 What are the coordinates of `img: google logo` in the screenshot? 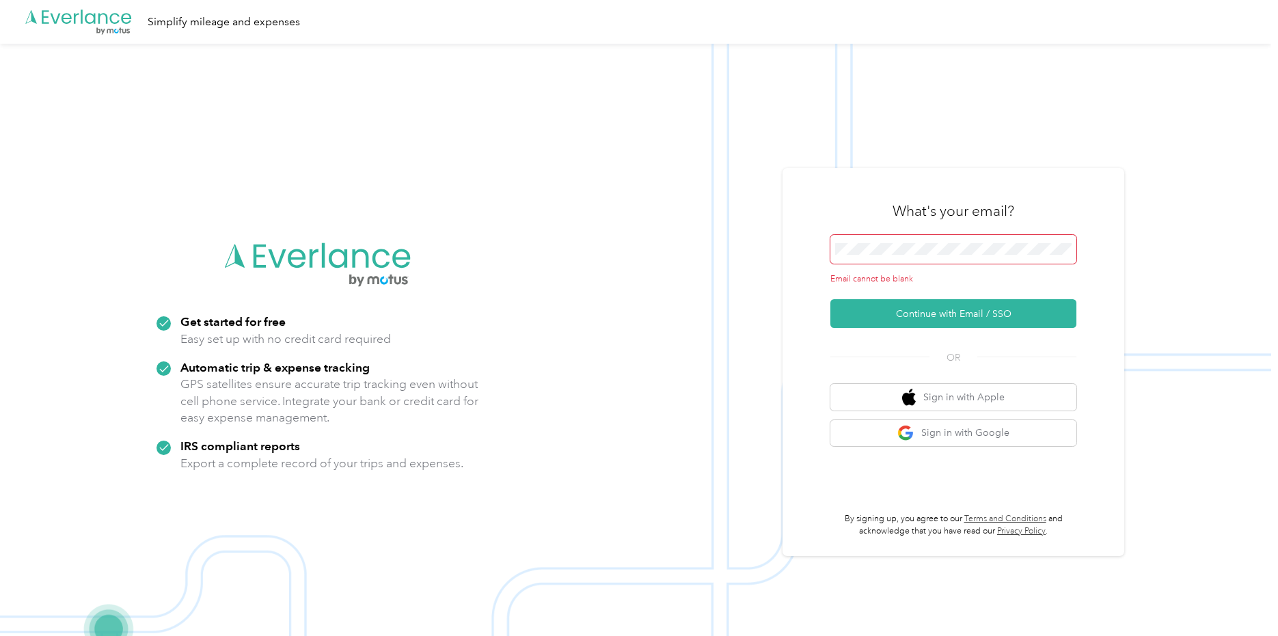 It's located at (906, 433).